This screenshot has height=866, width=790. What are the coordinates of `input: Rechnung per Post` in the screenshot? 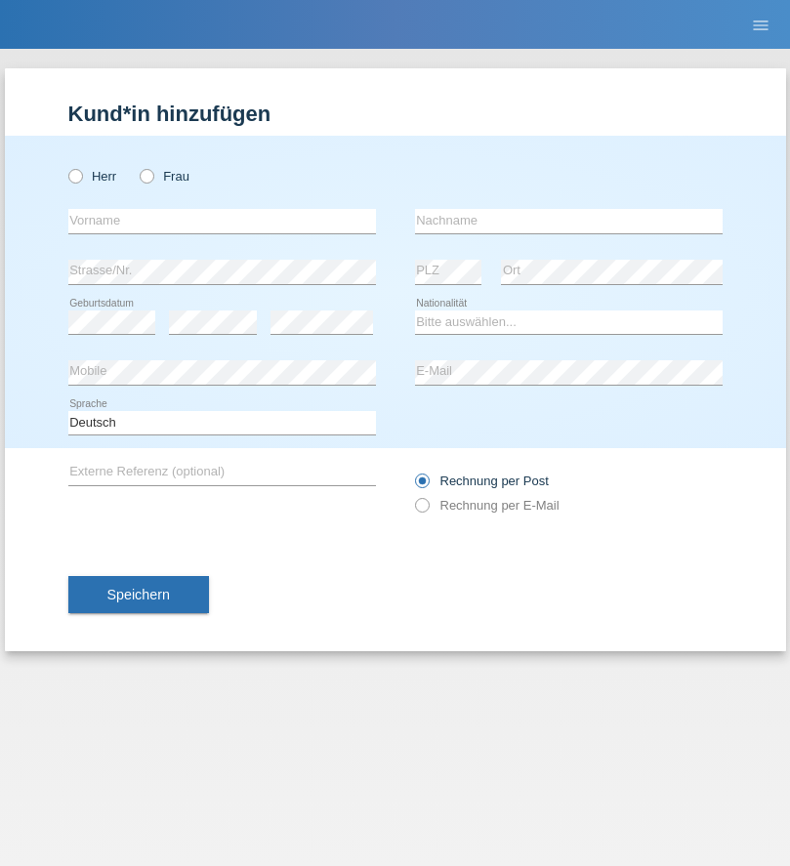 It's located at (421, 485).